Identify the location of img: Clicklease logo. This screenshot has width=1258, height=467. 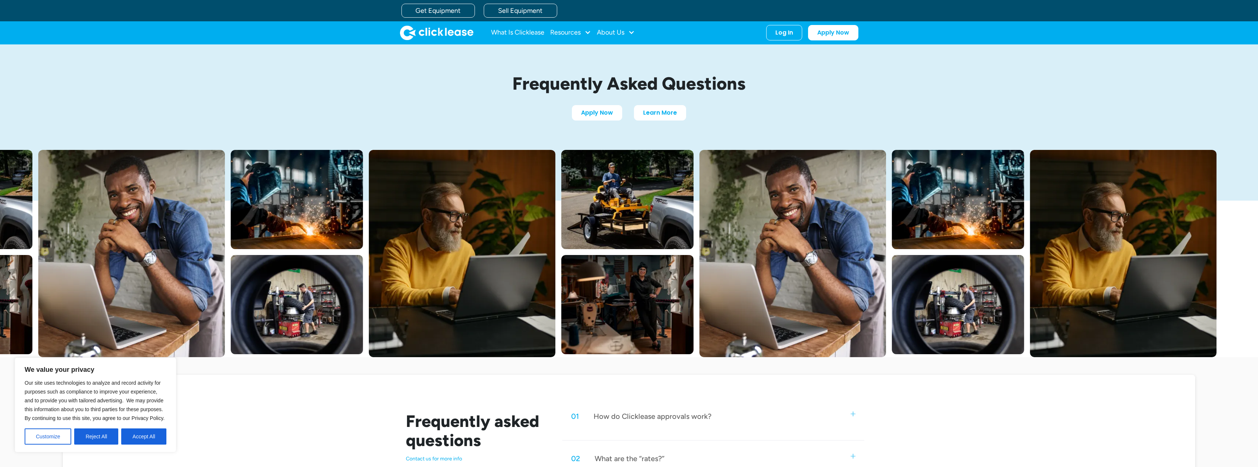
(437, 33).